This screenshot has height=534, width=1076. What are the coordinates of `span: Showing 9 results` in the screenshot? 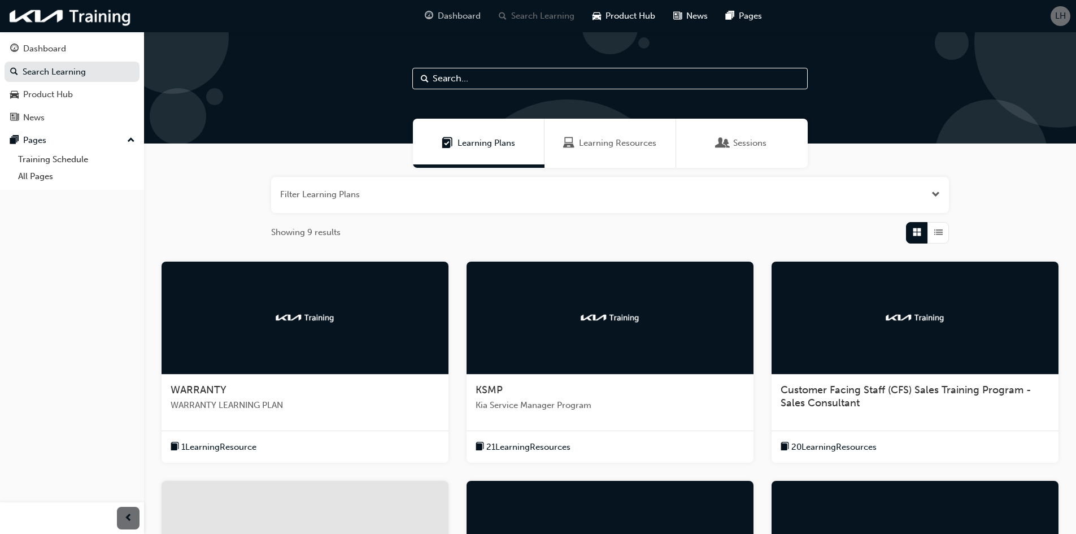 It's located at (306, 232).